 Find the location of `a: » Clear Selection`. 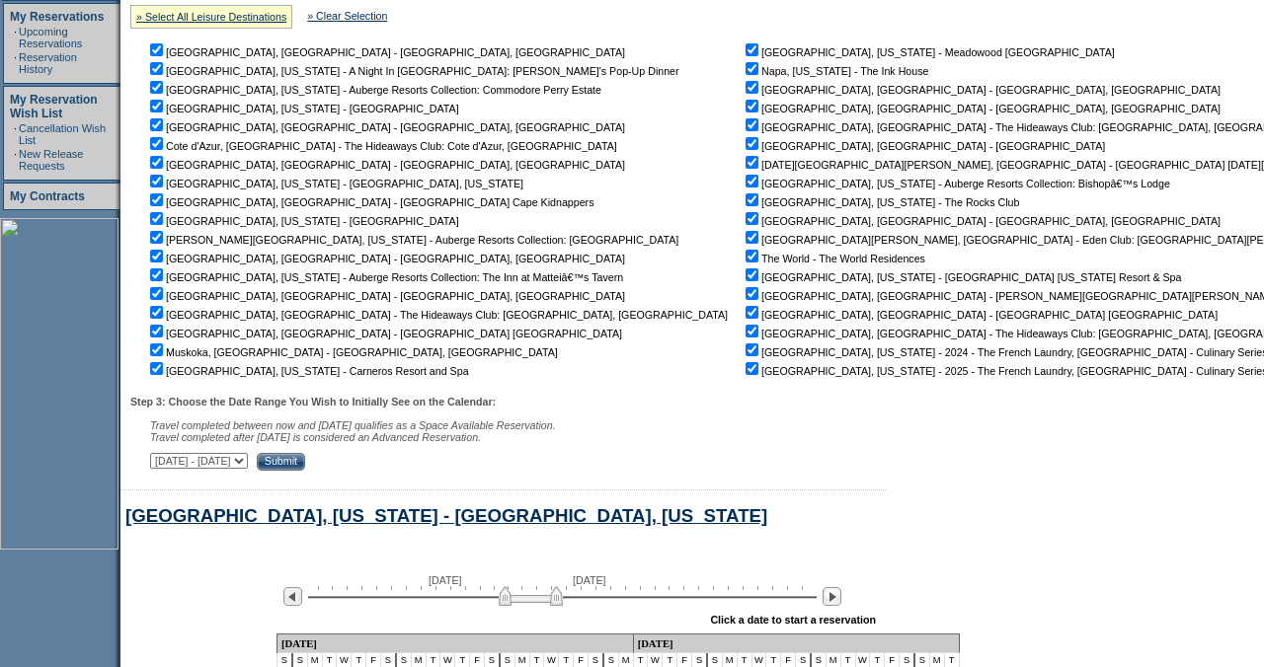

a: » Clear Selection is located at coordinates (347, 16).